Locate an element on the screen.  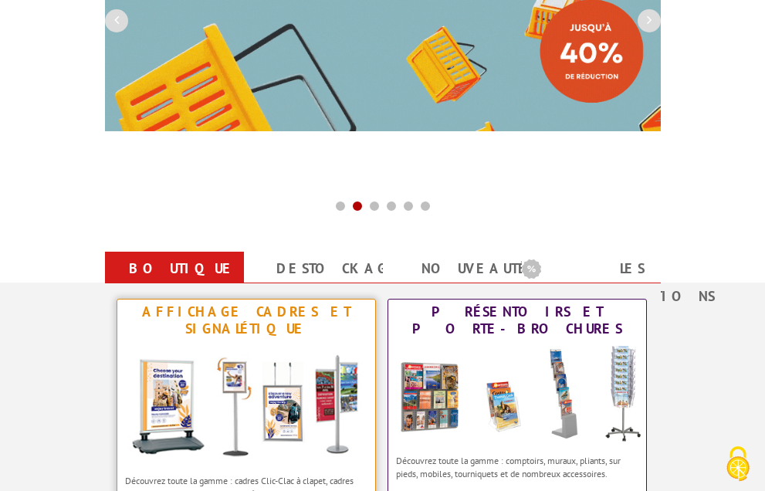
a: Destockage is located at coordinates (339, 269).